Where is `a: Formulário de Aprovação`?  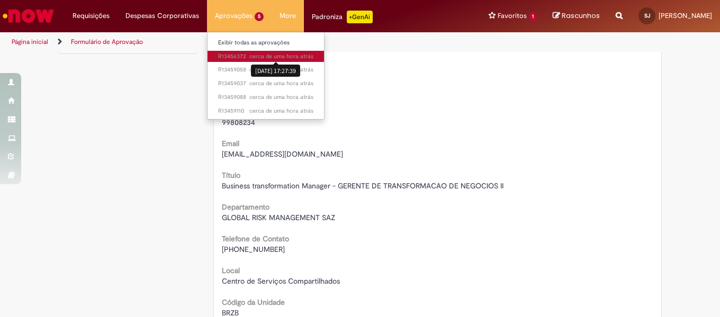 a: Formulário de Aprovação is located at coordinates (107, 42).